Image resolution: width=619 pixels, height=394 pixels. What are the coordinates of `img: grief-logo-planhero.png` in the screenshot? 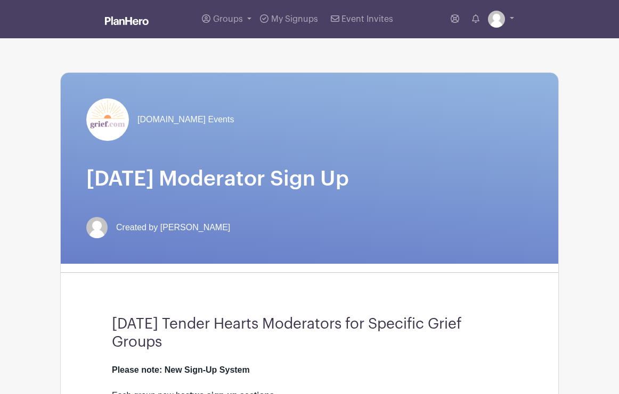 It's located at (108, 120).